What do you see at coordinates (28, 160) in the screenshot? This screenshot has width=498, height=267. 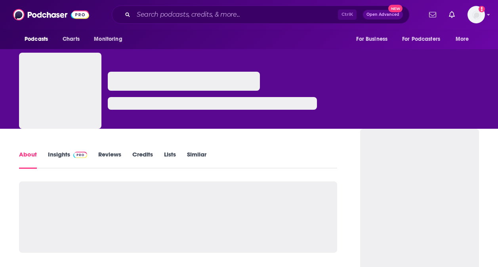 I see `a: About` at bounding box center [28, 160].